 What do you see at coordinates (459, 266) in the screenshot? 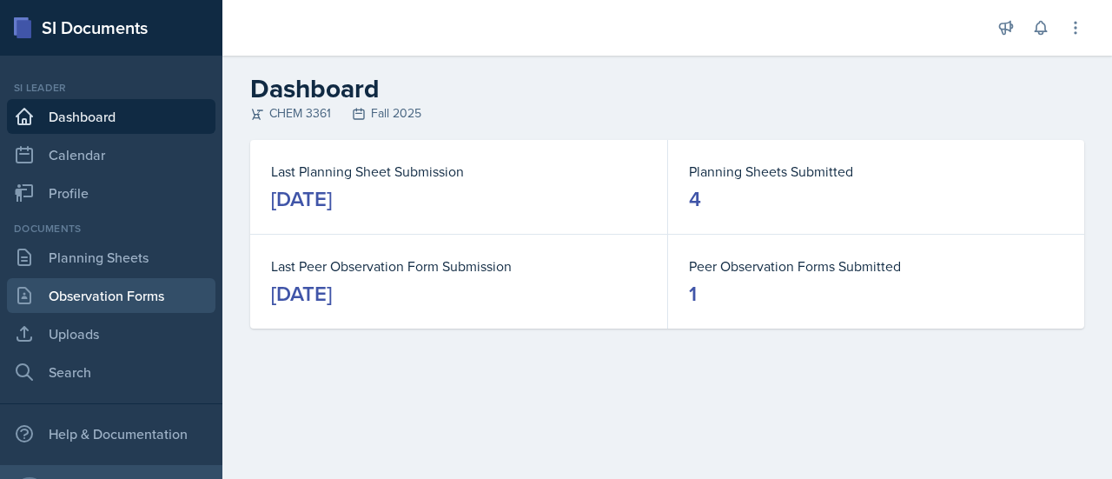
I see `dt: Last Peer Observation Form Submission` at bounding box center [459, 266].